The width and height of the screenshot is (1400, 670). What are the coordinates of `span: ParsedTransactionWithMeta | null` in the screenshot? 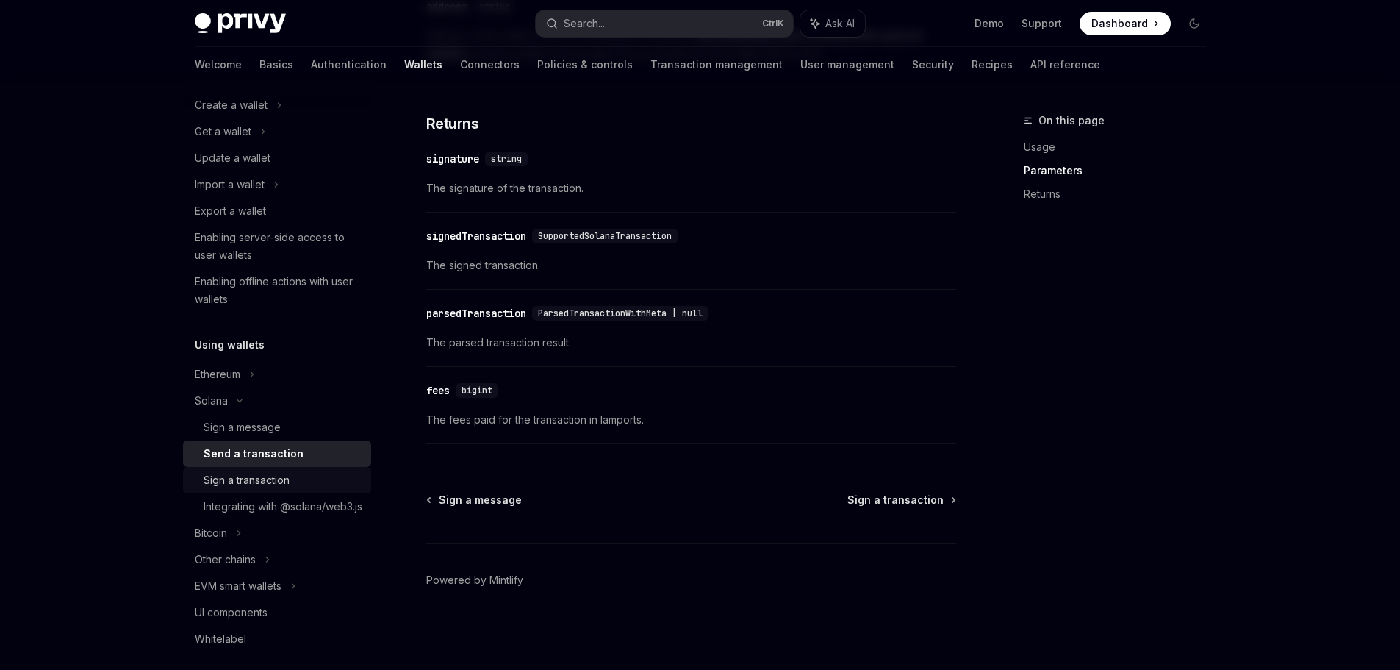 It's located at (620, 313).